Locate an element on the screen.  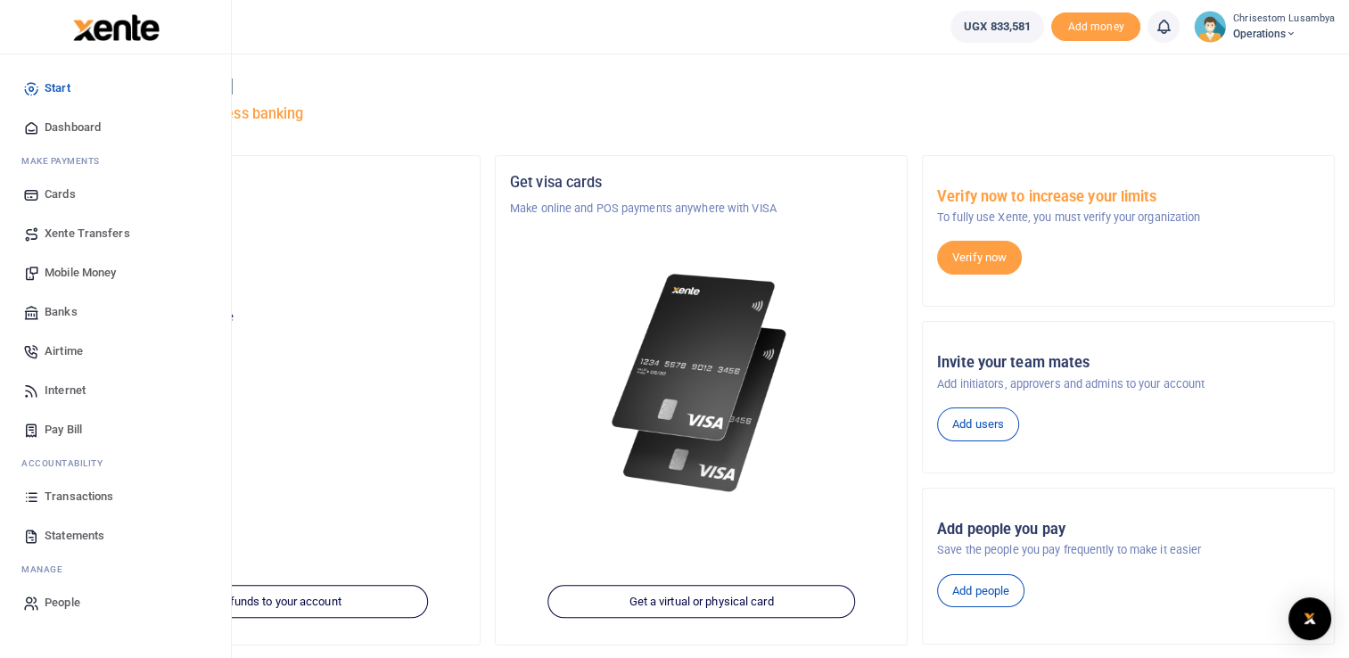
h5: Verify now to increase your limits is located at coordinates (1128, 197).